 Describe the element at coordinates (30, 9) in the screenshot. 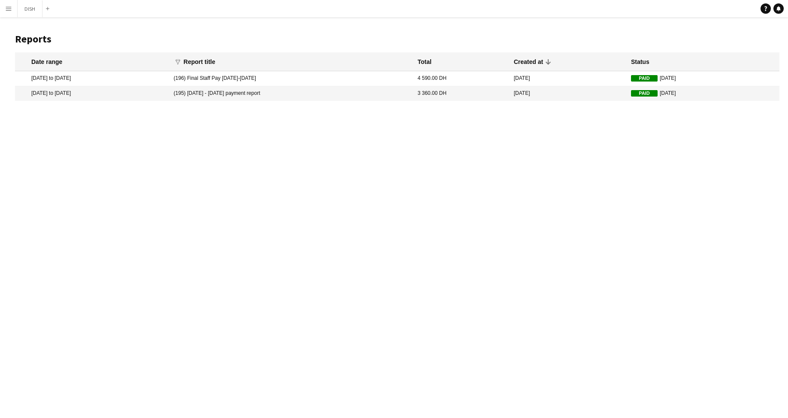

I see `button: DISH` at that location.